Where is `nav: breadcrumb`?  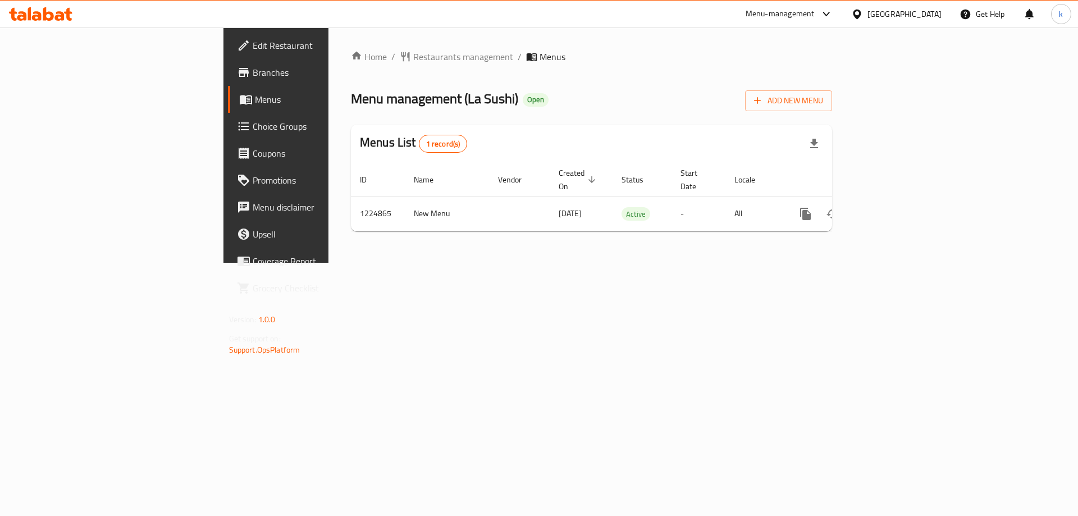 nav: breadcrumb is located at coordinates (591, 57).